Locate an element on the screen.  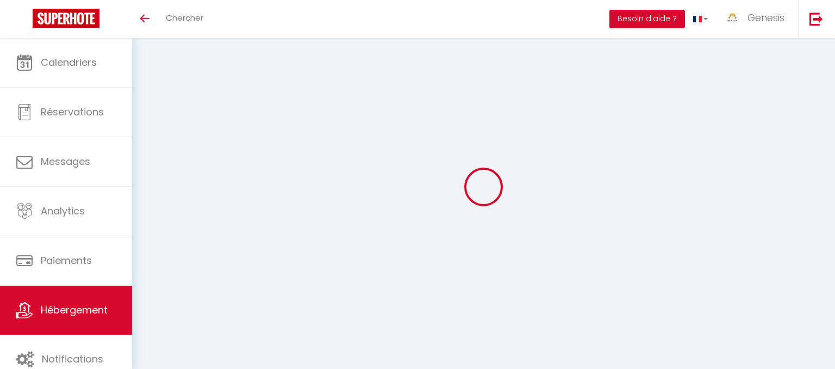
span: Messages is located at coordinates (65, 161).